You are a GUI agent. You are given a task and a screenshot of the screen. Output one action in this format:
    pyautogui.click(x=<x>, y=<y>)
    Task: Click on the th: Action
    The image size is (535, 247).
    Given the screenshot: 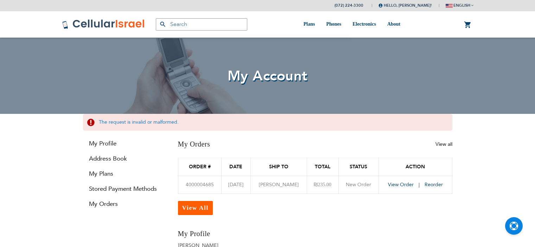 What is the action you would take?
    pyautogui.click(x=416, y=167)
    